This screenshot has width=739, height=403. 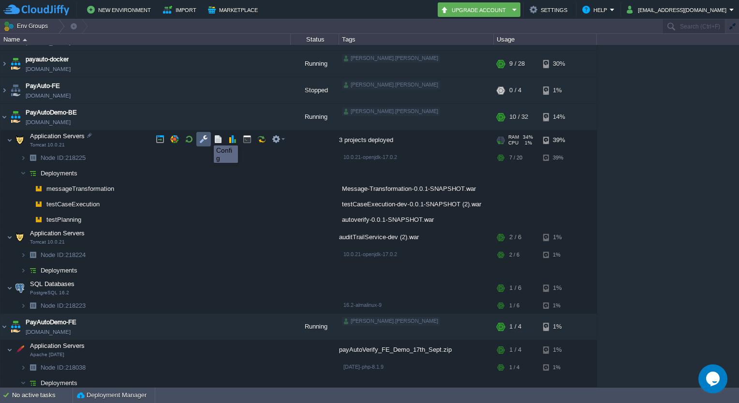 What do you see at coordinates (51, 323) in the screenshot?
I see `span: PayAutoDemo-FE` at bounding box center [51, 323].